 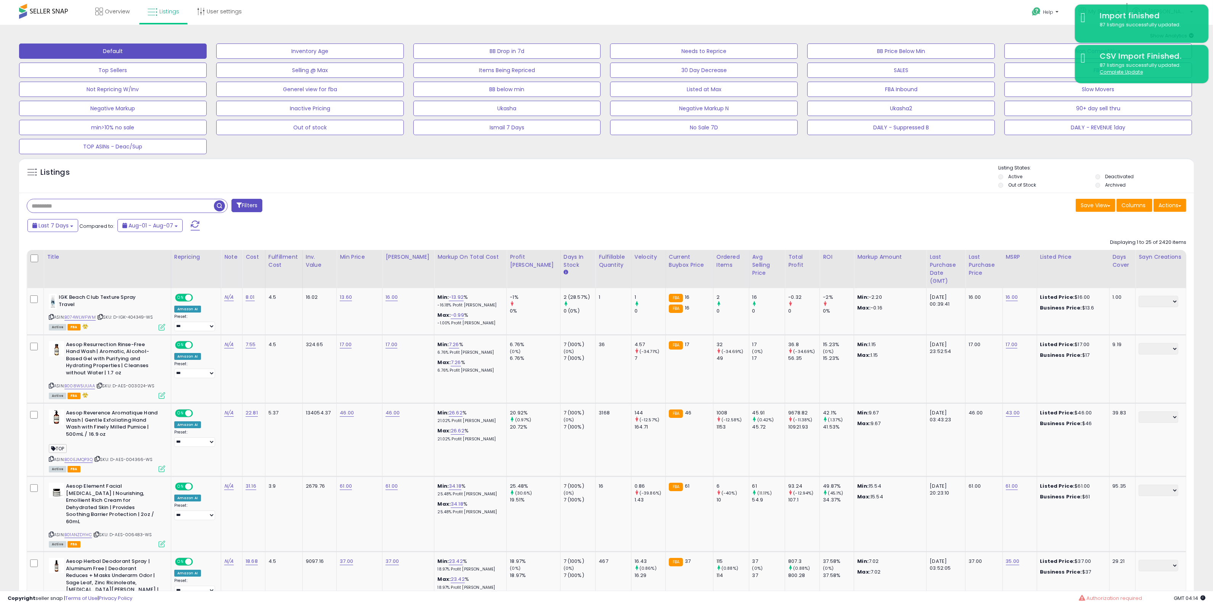 I want to click on a: 17.00, so click(x=345, y=344).